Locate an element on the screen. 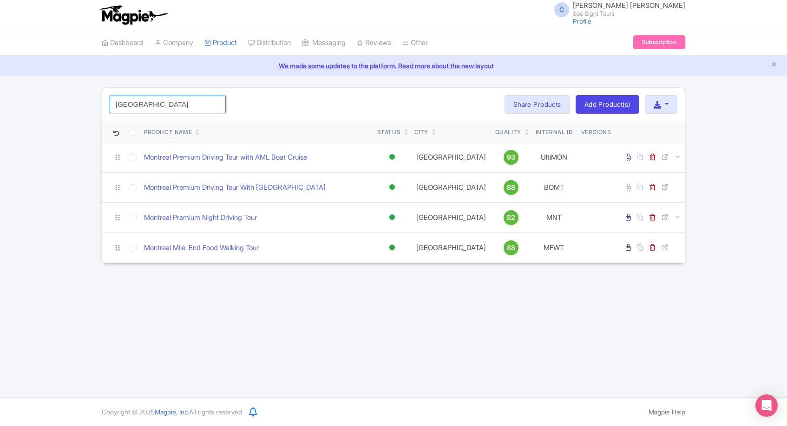 The height and width of the screenshot is (426, 787). small: See Sight Tours is located at coordinates (629, 13).